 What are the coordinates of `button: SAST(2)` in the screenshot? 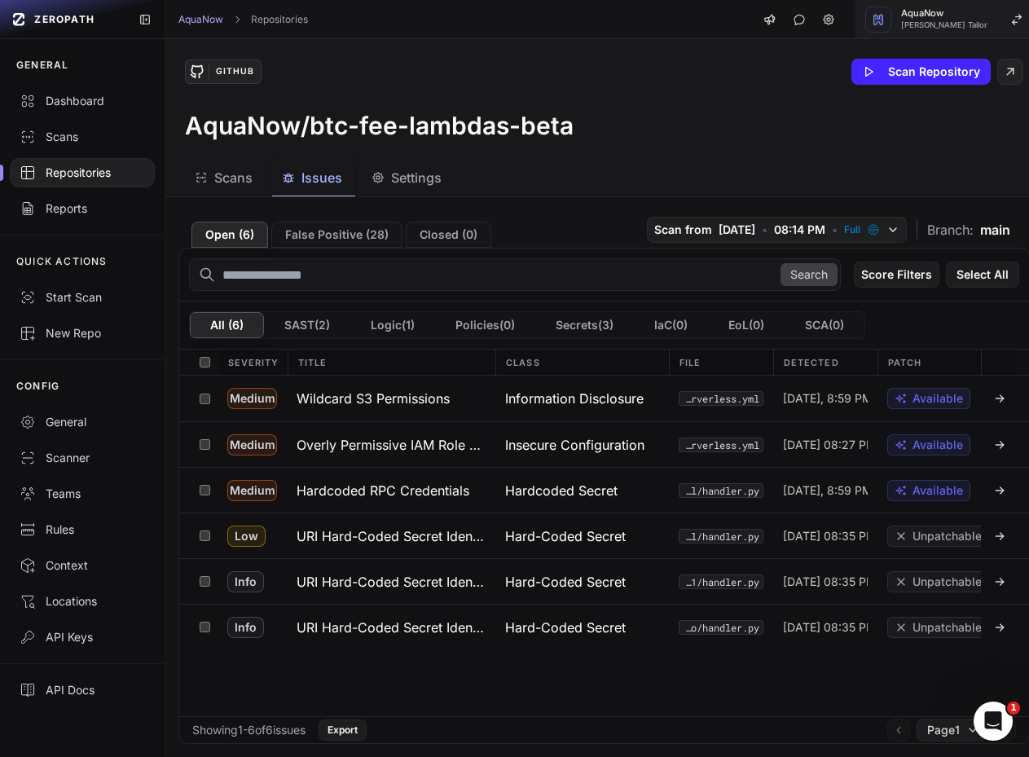 It's located at (307, 325).